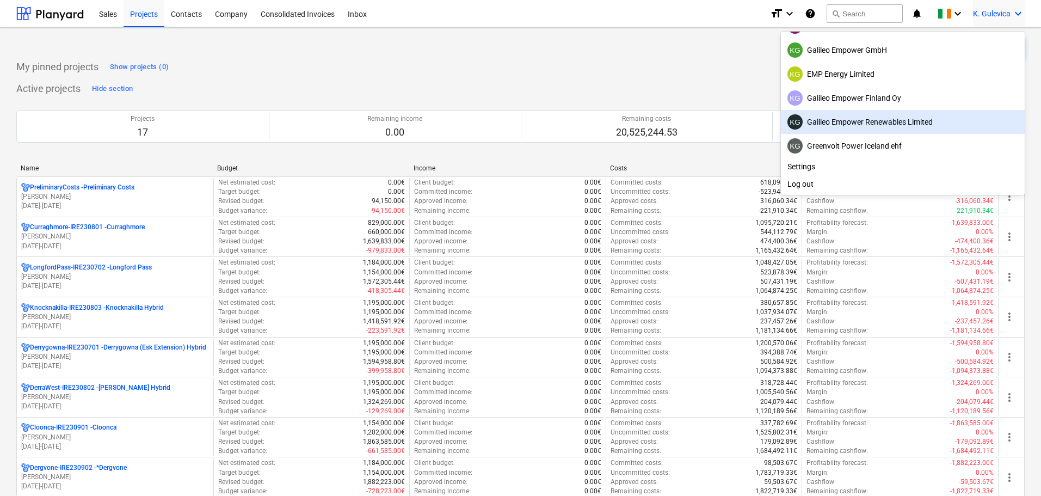 This screenshot has height=496, width=1041. I want to click on div: Greenvolt Power Iceland ehf, so click(903, 146).